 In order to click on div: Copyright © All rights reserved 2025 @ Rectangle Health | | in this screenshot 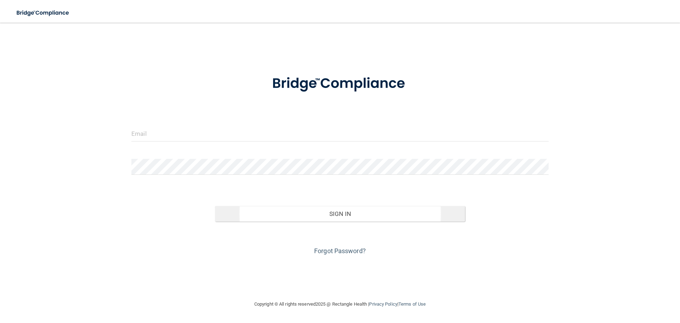, I will do `click(340, 304)`.